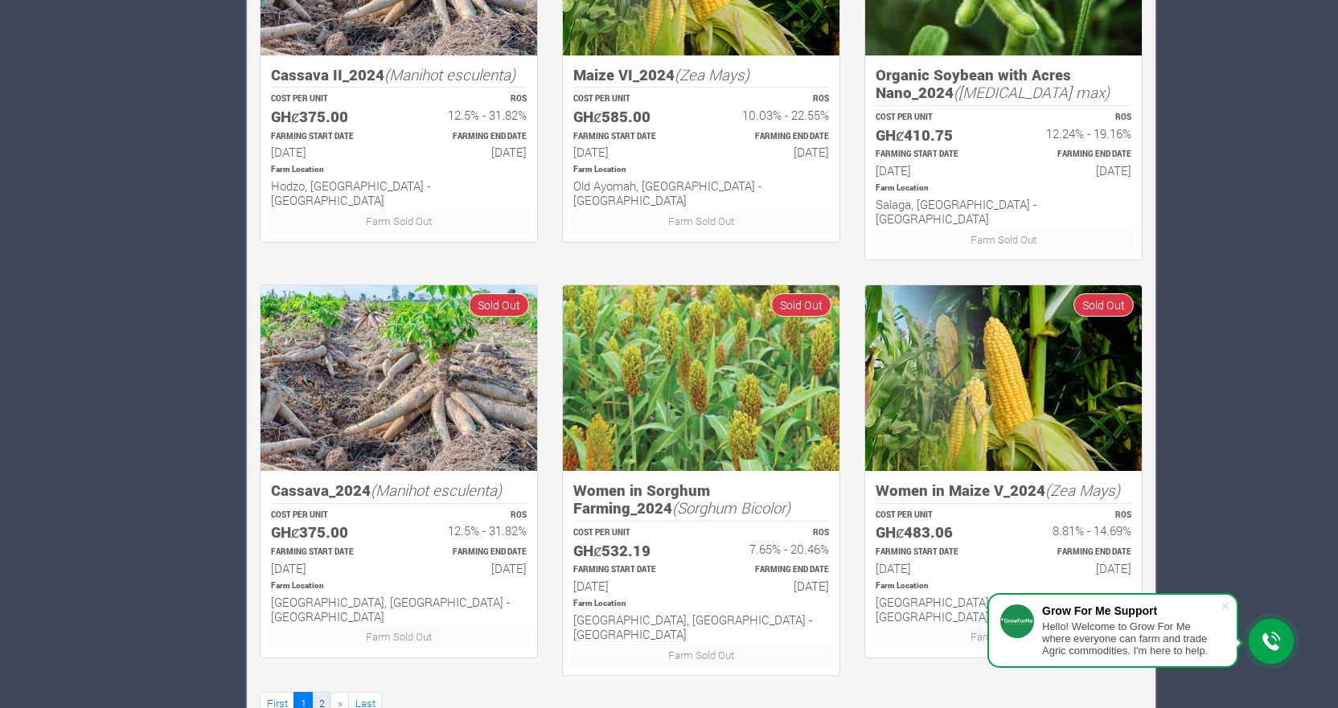 The image size is (1338, 708). I want to click on div: Grow For Me Support, so click(1131, 611).